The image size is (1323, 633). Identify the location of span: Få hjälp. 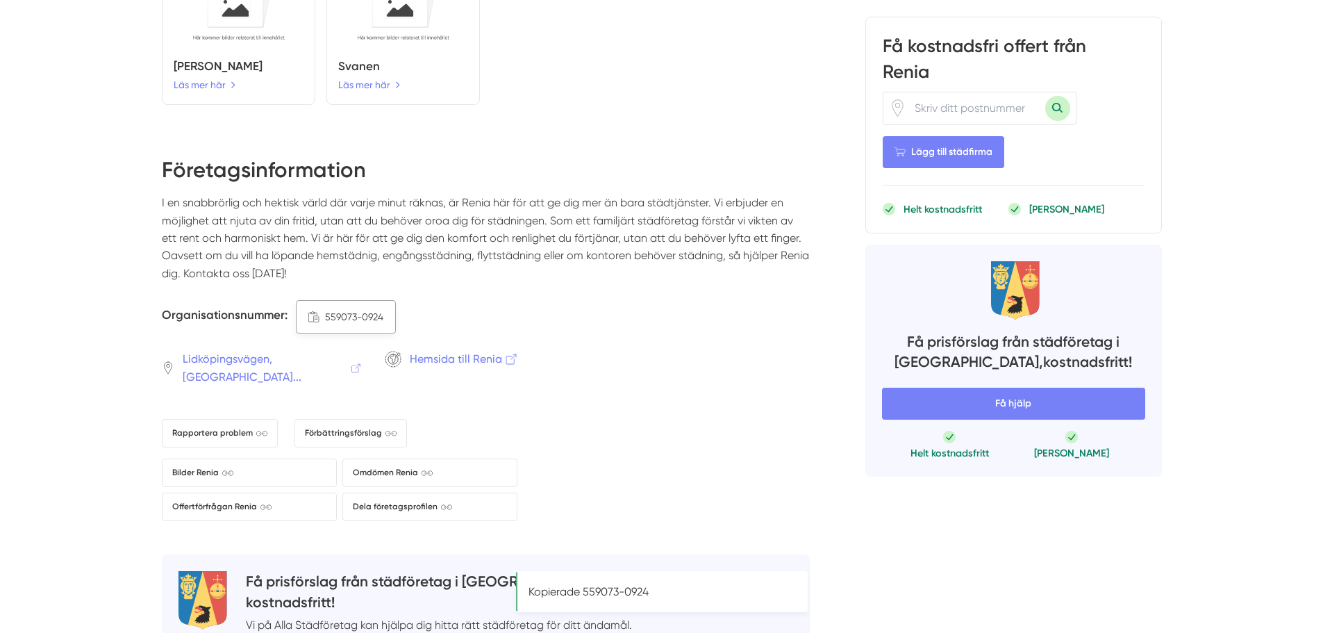
(1013, 403).